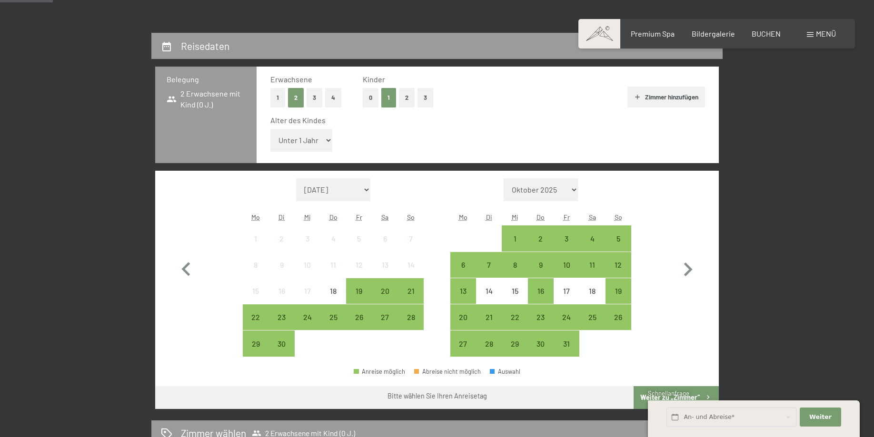  What do you see at coordinates (566, 273) in the screenshot?
I see `div: 10` at bounding box center [566, 273].